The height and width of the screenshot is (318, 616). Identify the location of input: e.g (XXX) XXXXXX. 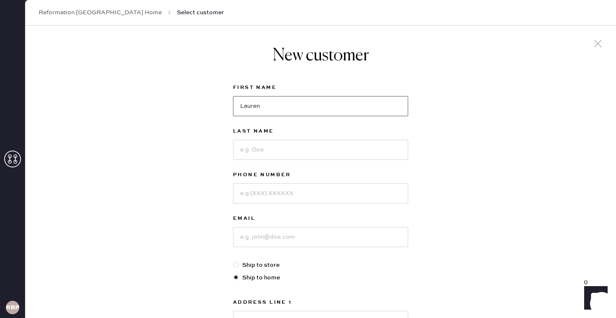
(321, 193).